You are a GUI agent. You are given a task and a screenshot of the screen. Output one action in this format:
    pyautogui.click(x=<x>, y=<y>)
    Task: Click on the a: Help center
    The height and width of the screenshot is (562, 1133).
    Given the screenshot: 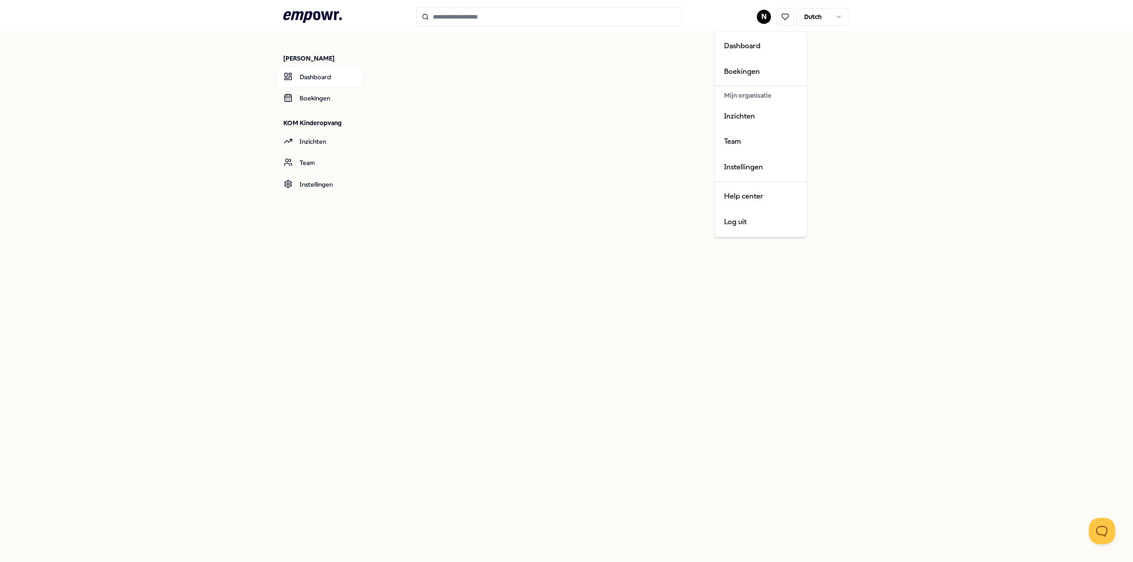 What is the action you would take?
    pyautogui.click(x=761, y=196)
    